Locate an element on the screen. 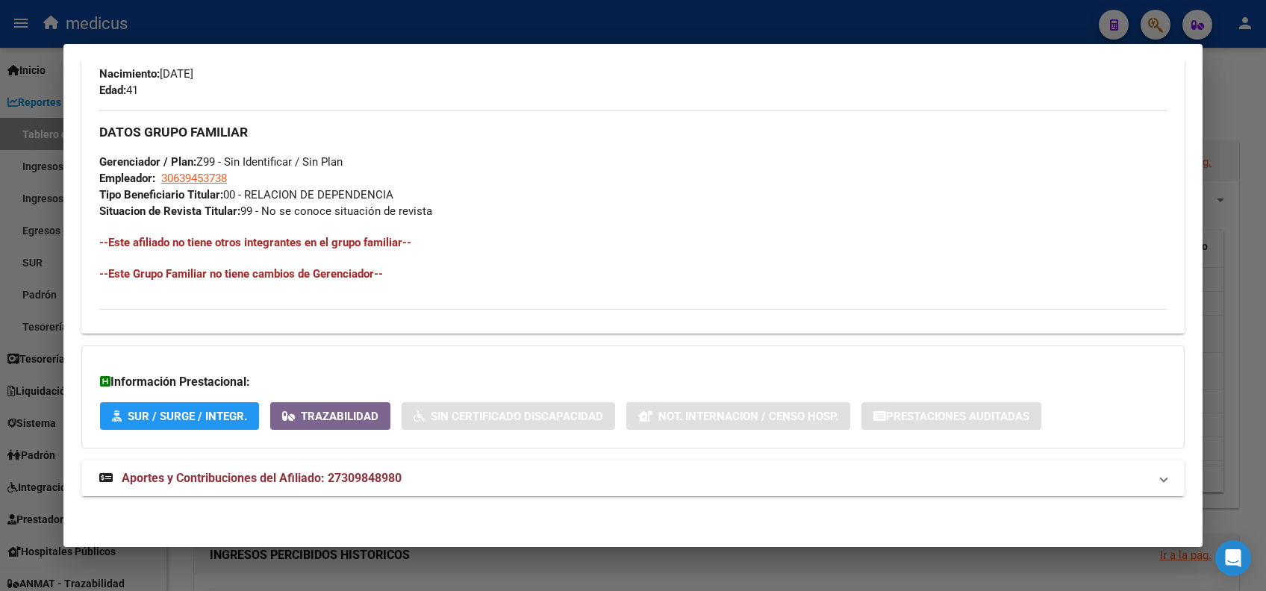 This screenshot has height=591, width=1266. strong: Sexo: is located at coordinates (113, 57).